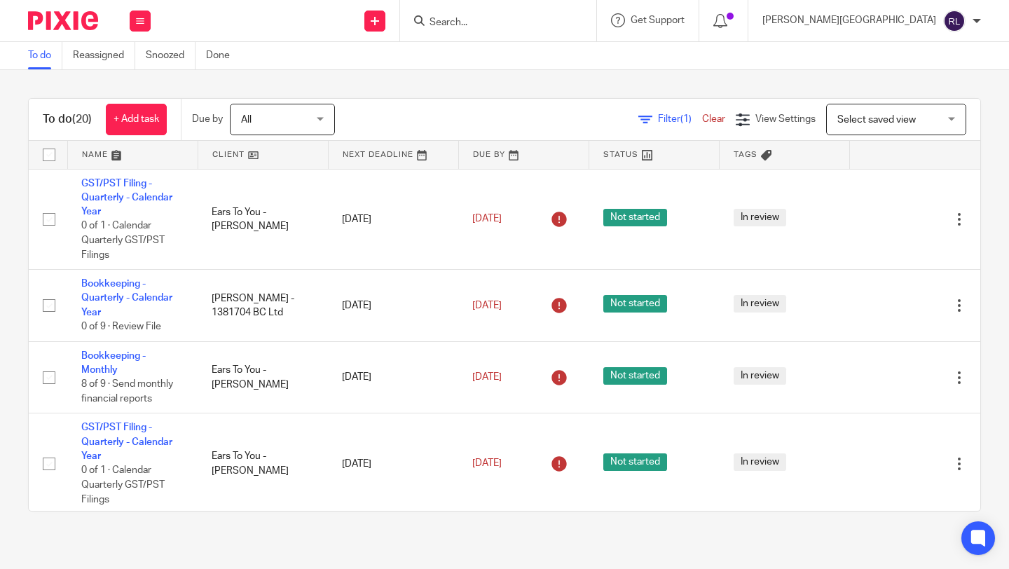 This screenshot has height=569, width=1009. Describe the element at coordinates (127, 298) in the screenshot. I see `a: Bookkeeping - Quarterly - Calendar Year` at that location.